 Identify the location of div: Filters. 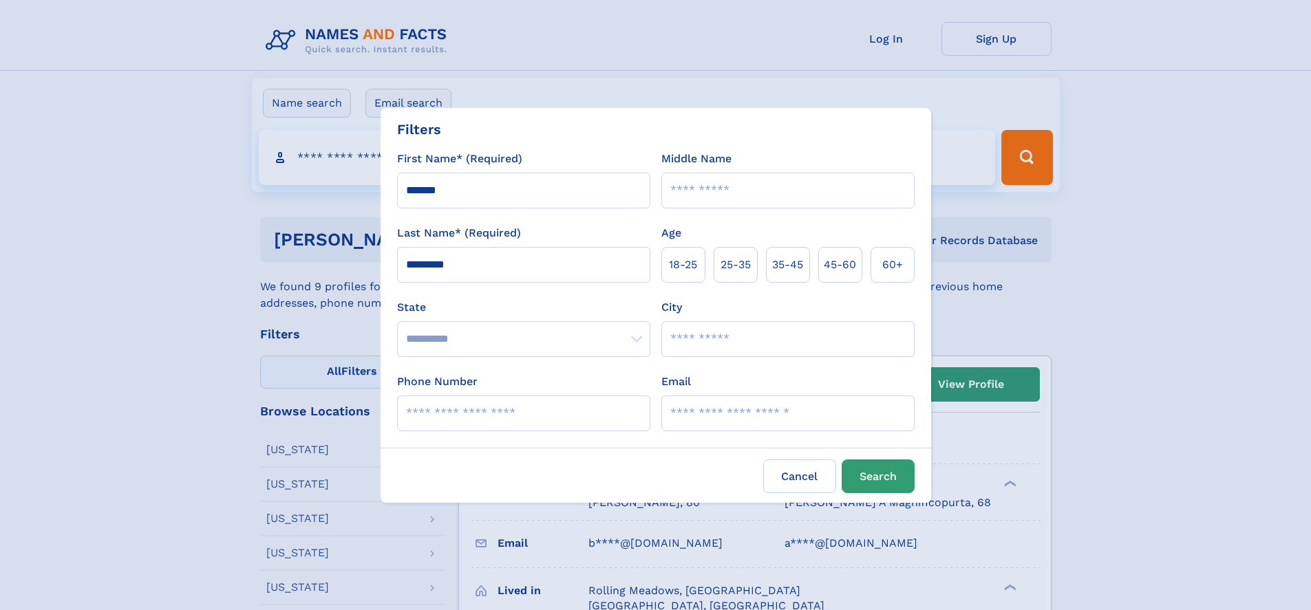
(419, 129).